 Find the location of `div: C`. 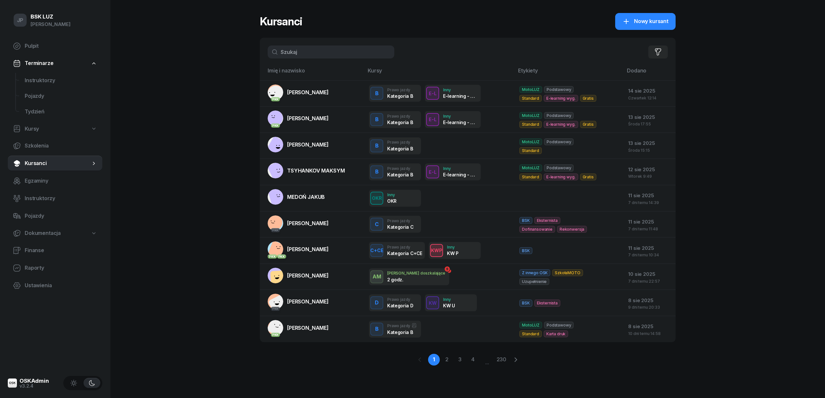

div: C is located at coordinates (377, 224).